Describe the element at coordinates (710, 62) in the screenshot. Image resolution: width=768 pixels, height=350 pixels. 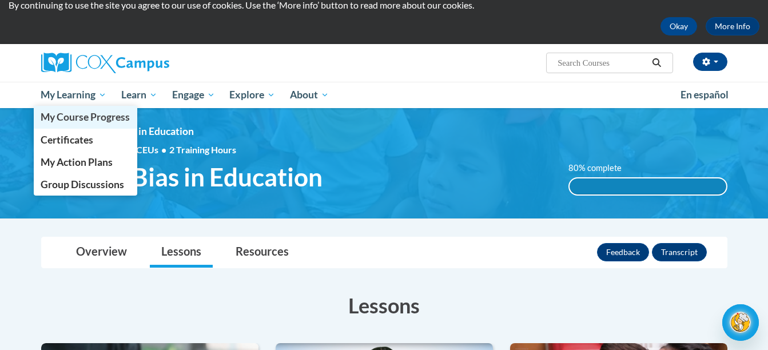
I see `button: Account Settings` at that location.